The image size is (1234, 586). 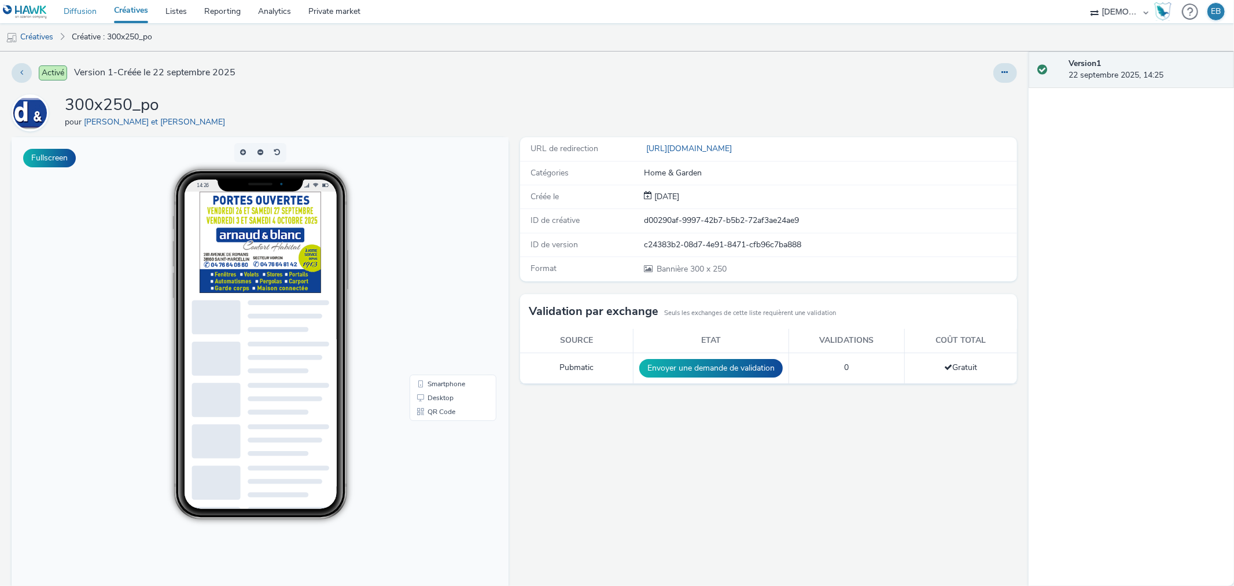 What do you see at coordinates (544, 196) in the screenshot?
I see `span: Créée le` at bounding box center [544, 196].